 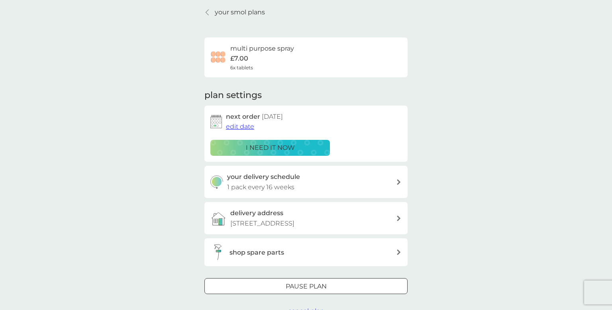 I want to click on p: 1 pack every 16 weeks, so click(x=261, y=187).